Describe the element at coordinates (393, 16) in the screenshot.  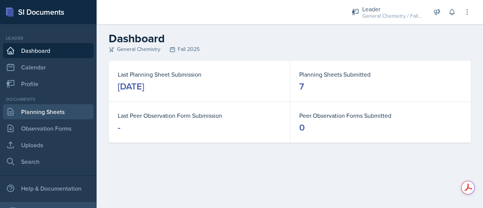
I see `div: General Chemistry / Fall 2025` at that location.